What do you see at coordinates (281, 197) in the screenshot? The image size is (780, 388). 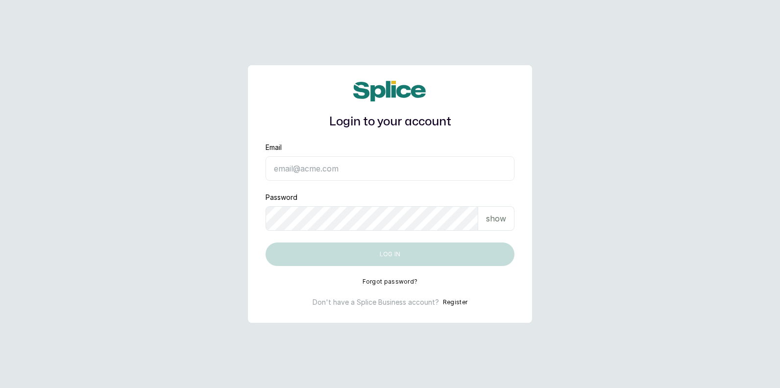 I see `label: Password` at bounding box center [281, 197].